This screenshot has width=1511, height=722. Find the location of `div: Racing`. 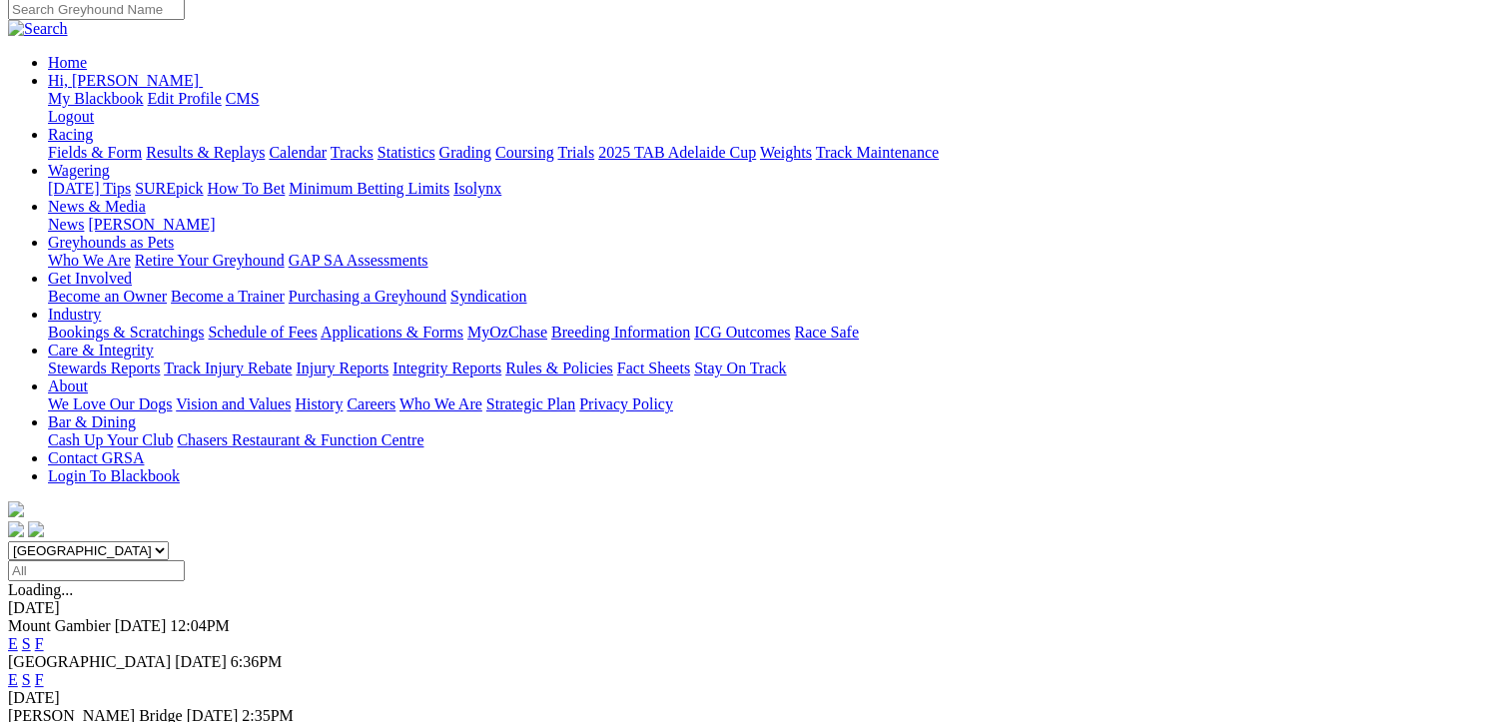

div: Racing is located at coordinates (775, 153).